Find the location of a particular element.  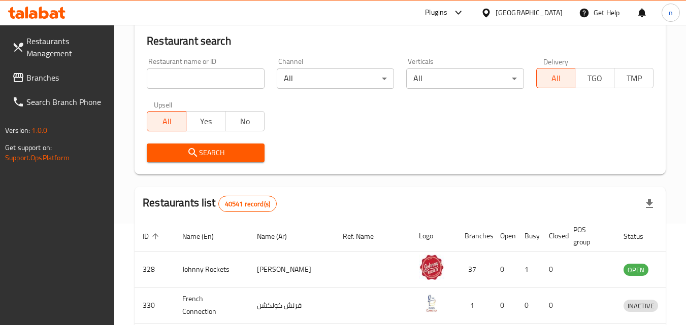

th: Branches is located at coordinates (474, 236).